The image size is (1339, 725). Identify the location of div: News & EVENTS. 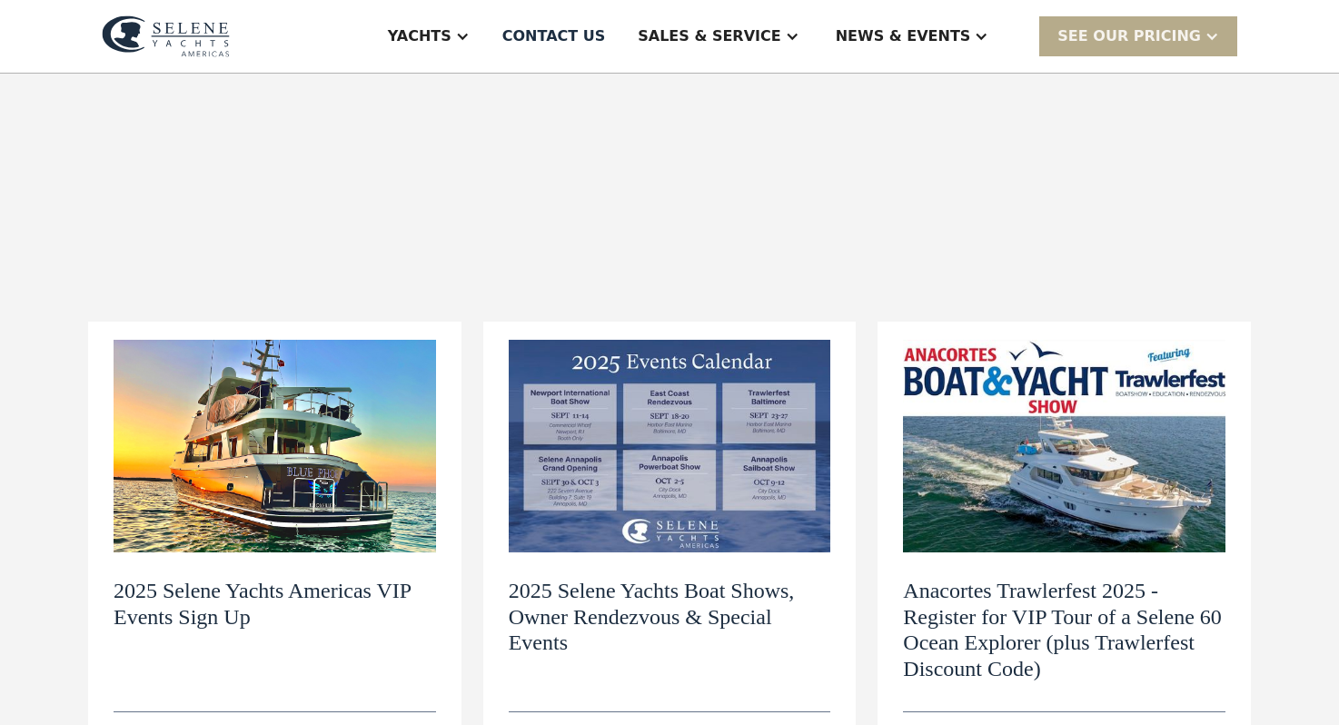
(903, 36).